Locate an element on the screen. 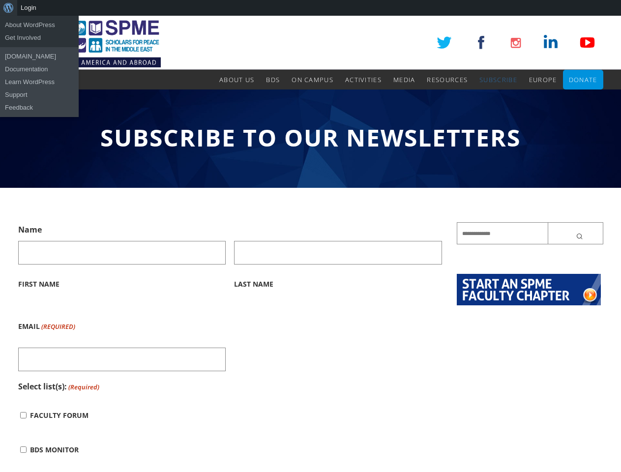  a: On Campus is located at coordinates (312, 80).